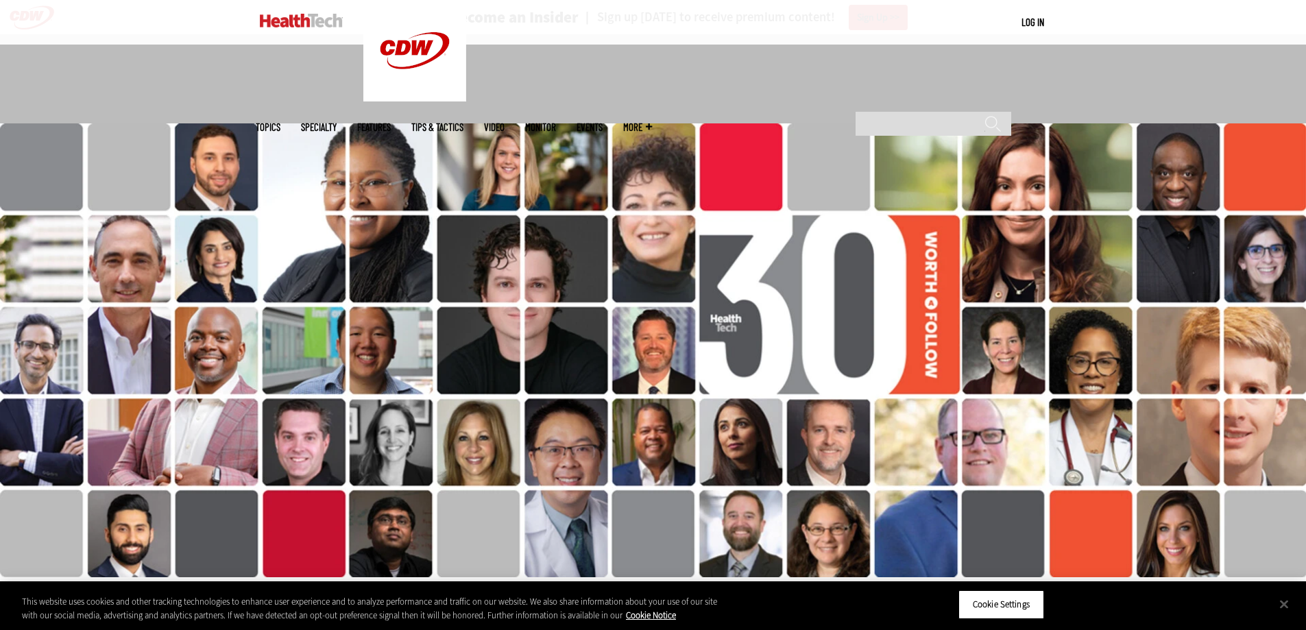 Image resolution: width=1306 pixels, height=630 pixels. I want to click on span: Specialty, so click(319, 127).